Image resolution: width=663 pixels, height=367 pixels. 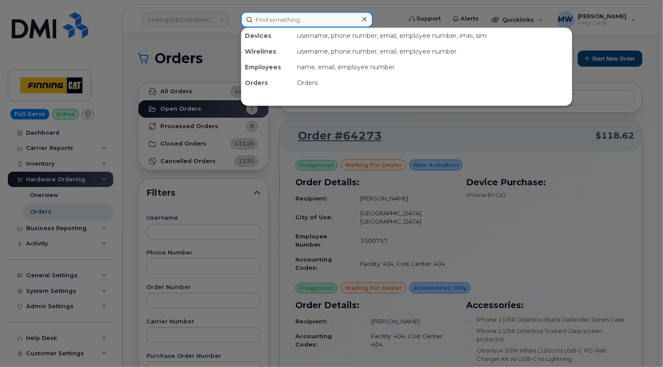 I want to click on div: username, phone number, email, employee number, so click(x=432, y=51).